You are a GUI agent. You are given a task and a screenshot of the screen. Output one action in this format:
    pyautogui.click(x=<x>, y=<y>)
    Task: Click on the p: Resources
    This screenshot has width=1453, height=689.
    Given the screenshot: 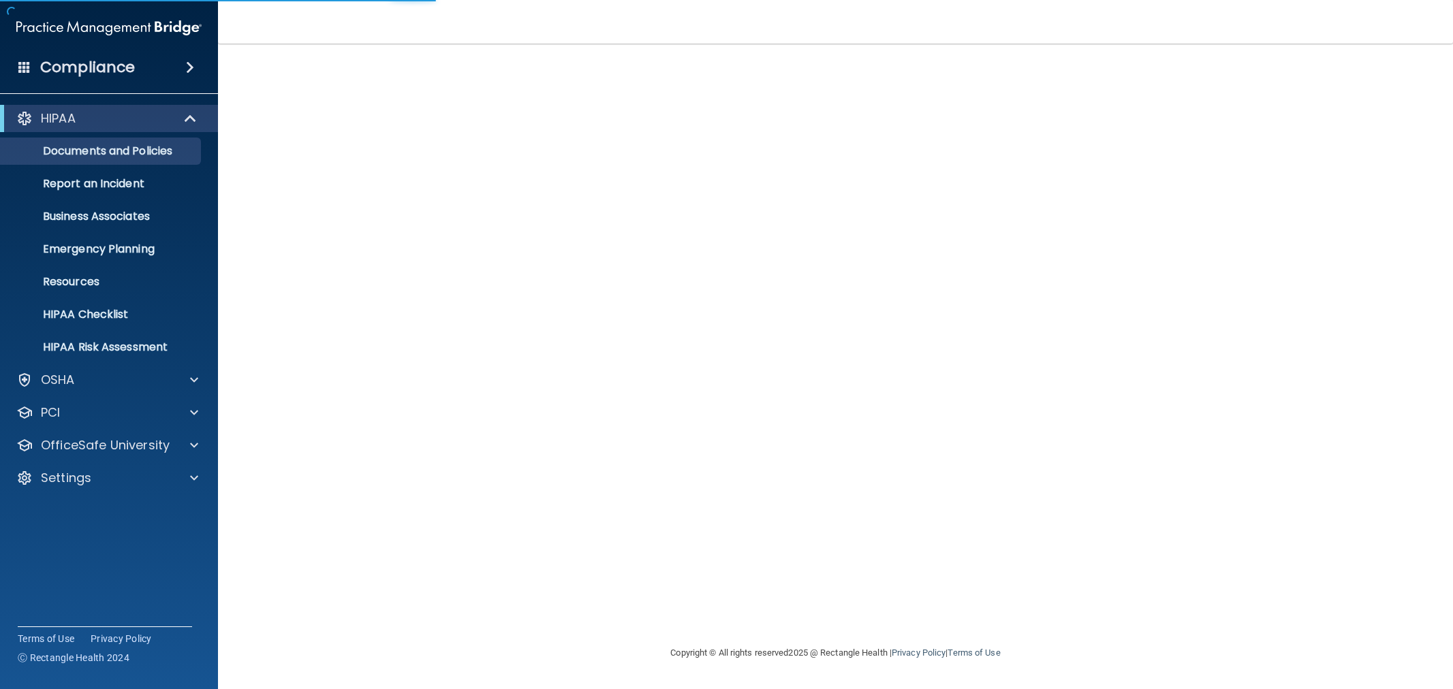 What is the action you would take?
    pyautogui.click(x=102, y=282)
    